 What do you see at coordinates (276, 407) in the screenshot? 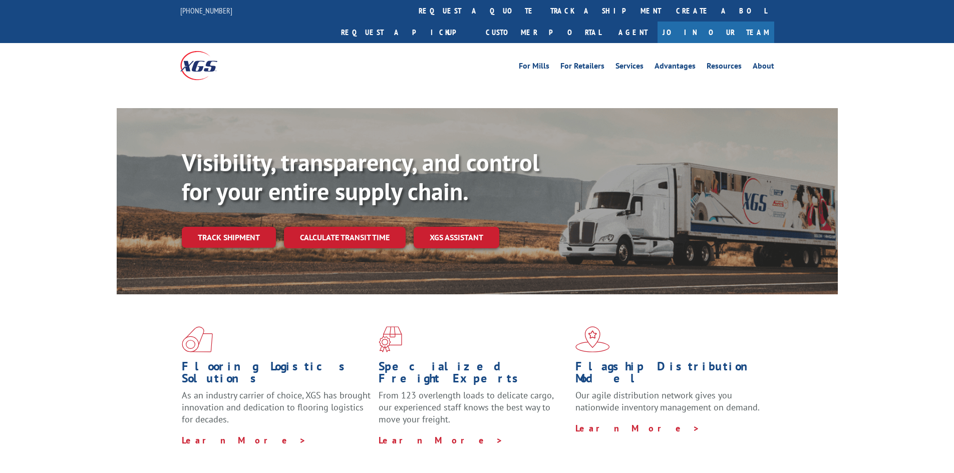
I see `span: As an industry carrier of choice, XGS has brought innovation and dedication to flooring logistics...` at bounding box center [276, 407].